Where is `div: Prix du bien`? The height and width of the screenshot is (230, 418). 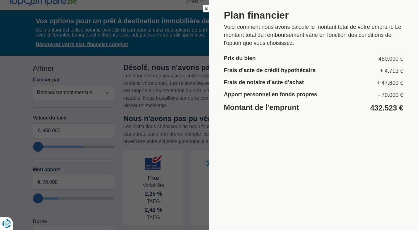
div: Prix du bien is located at coordinates (240, 58).